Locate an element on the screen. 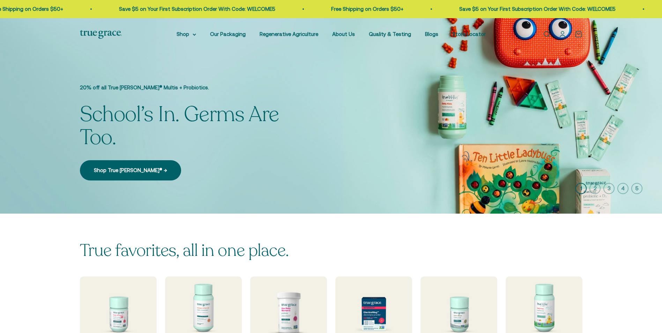 This screenshot has width=662, height=333. a: Our Packaging is located at coordinates (228, 34).